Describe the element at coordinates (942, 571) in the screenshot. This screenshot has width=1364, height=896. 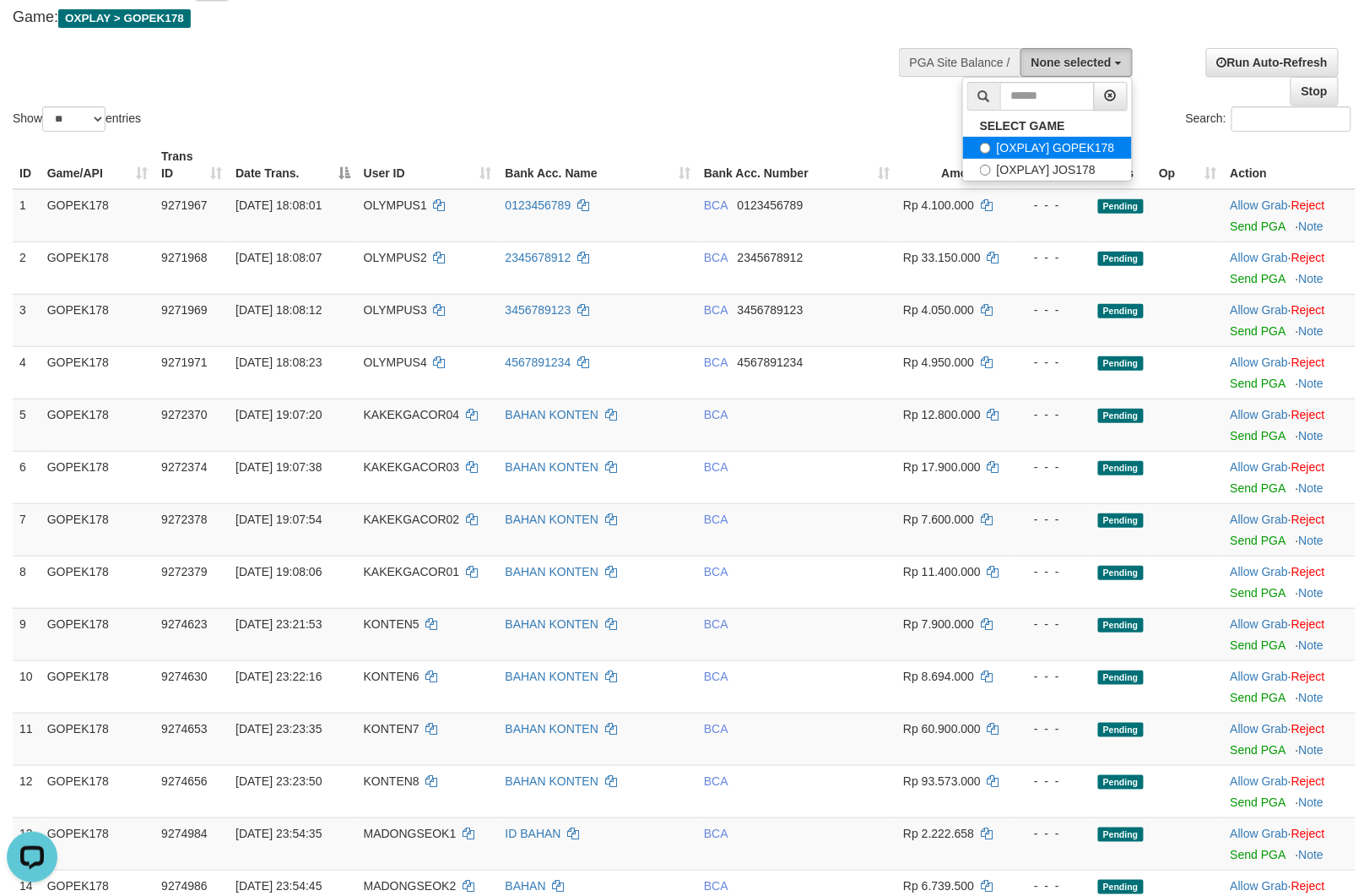
I see `span: Rp 11.400.000` at that location.